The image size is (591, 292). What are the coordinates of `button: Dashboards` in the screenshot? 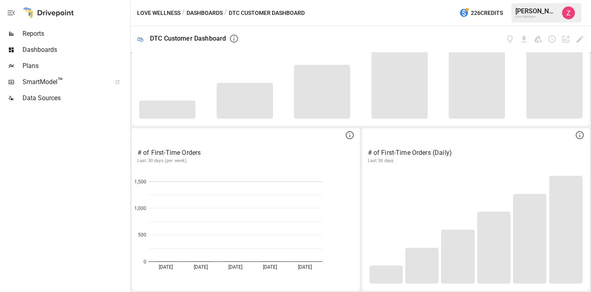 It's located at (204, 13).